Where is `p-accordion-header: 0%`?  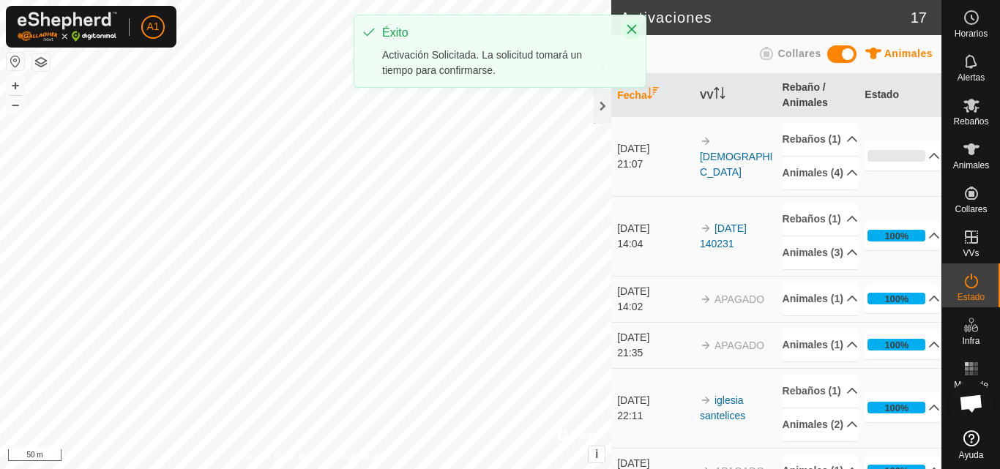 p-accordion-header: 0% is located at coordinates (902, 156).